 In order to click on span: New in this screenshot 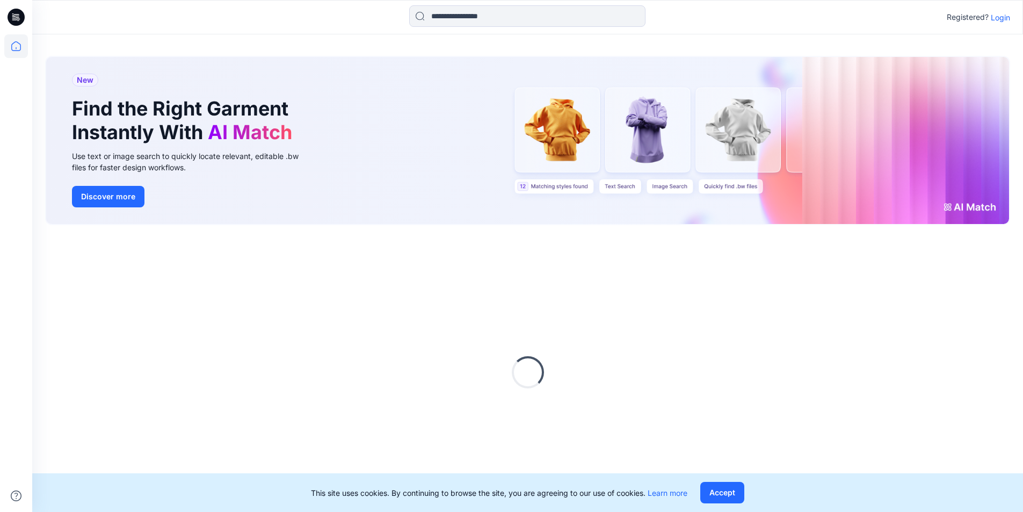, I will do `click(85, 80)`.